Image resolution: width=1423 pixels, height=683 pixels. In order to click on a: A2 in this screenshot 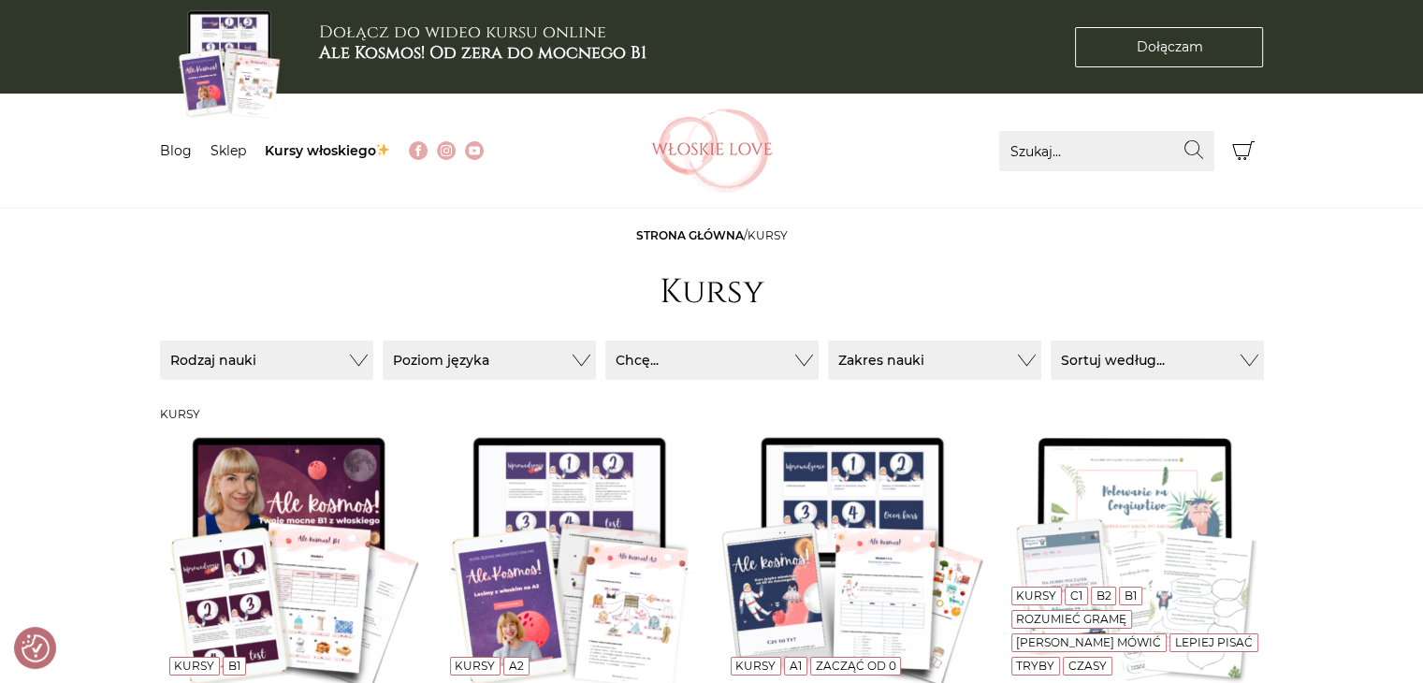, I will do `click(516, 665)`.